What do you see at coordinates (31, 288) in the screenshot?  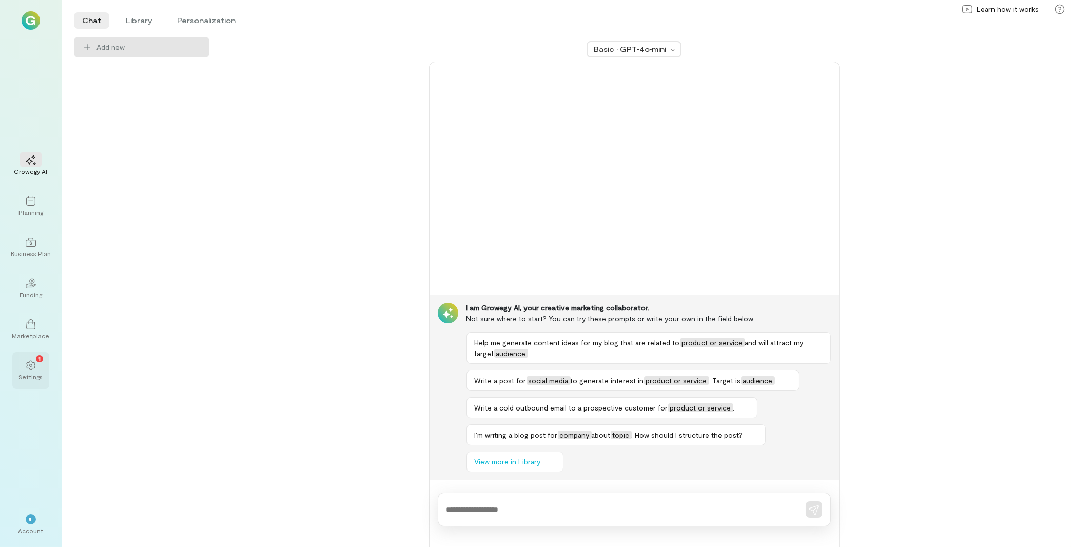 I see `a: Funding` at bounding box center [31, 288].